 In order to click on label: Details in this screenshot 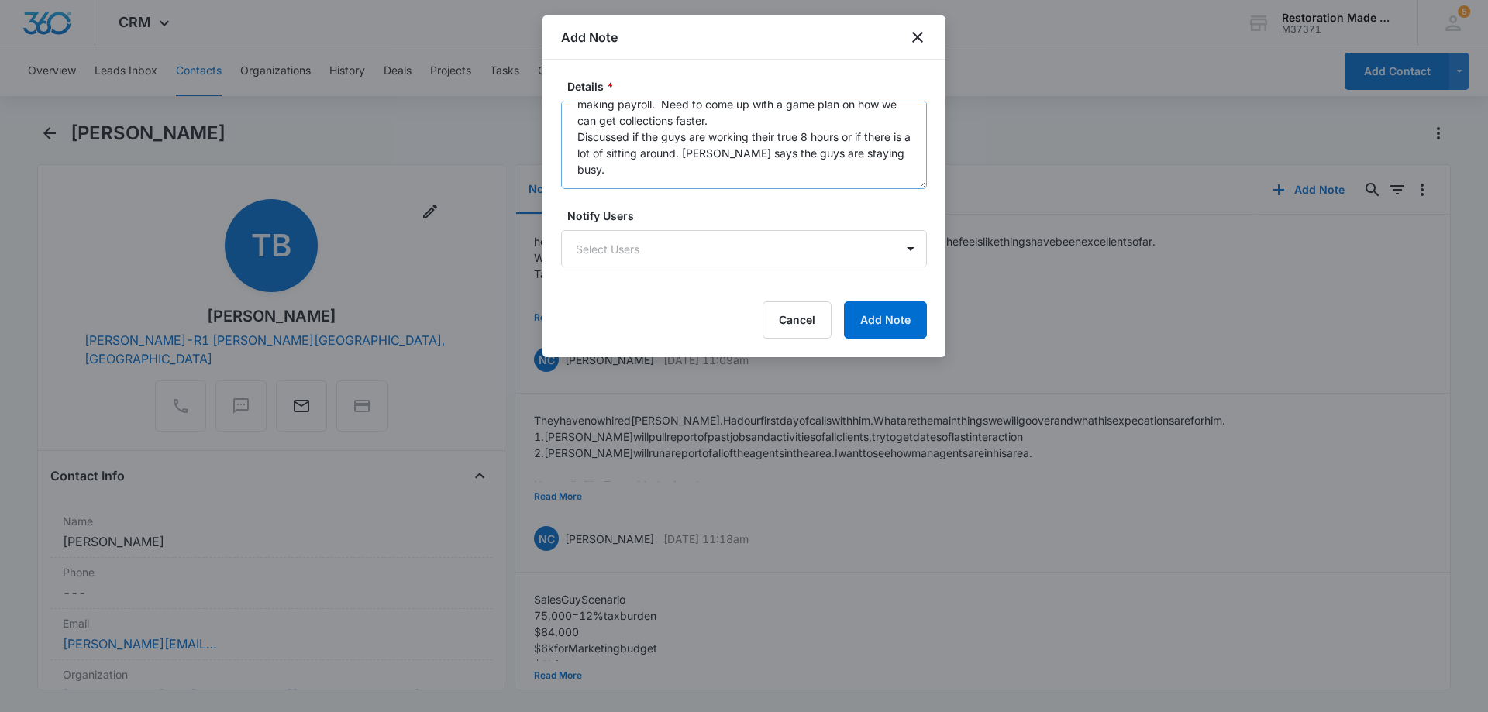, I will do `click(750, 86)`.